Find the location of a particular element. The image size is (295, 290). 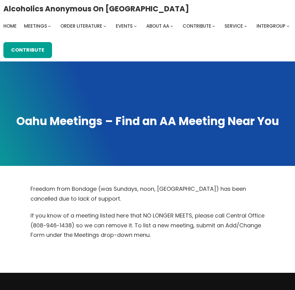

button: Order Literature submenu is located at coordinates (105, 26).